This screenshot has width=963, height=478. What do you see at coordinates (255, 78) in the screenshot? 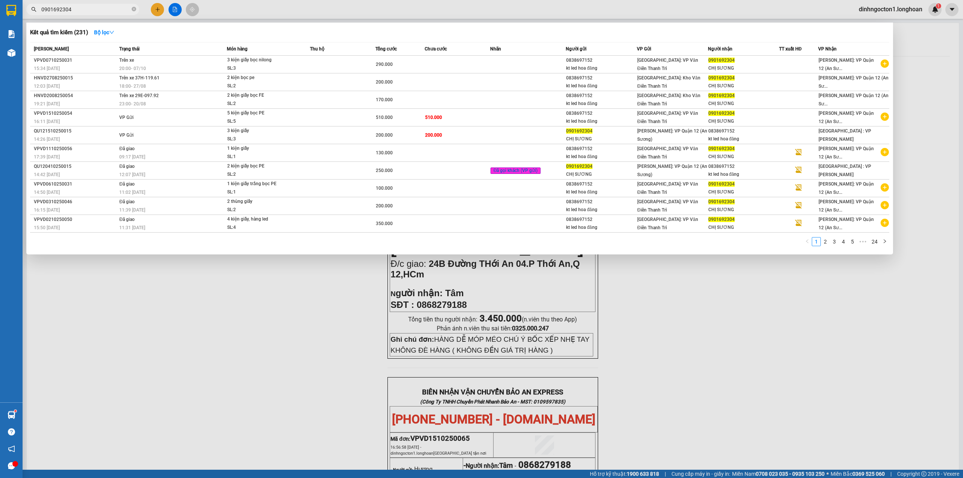
I see `div: 2 kiện bọc pe` at bounding box center [255, 78].